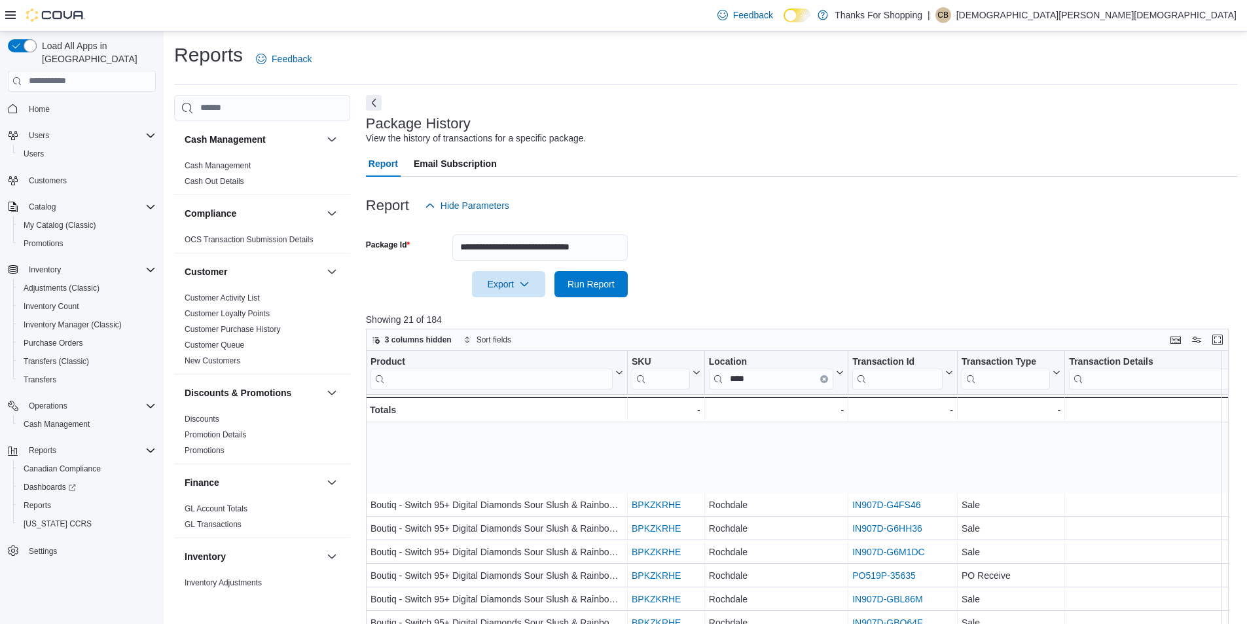  What do you see at coordinates (39, 135) in the screenshot?
I see `button: Users` at bounding box center [39, 135].